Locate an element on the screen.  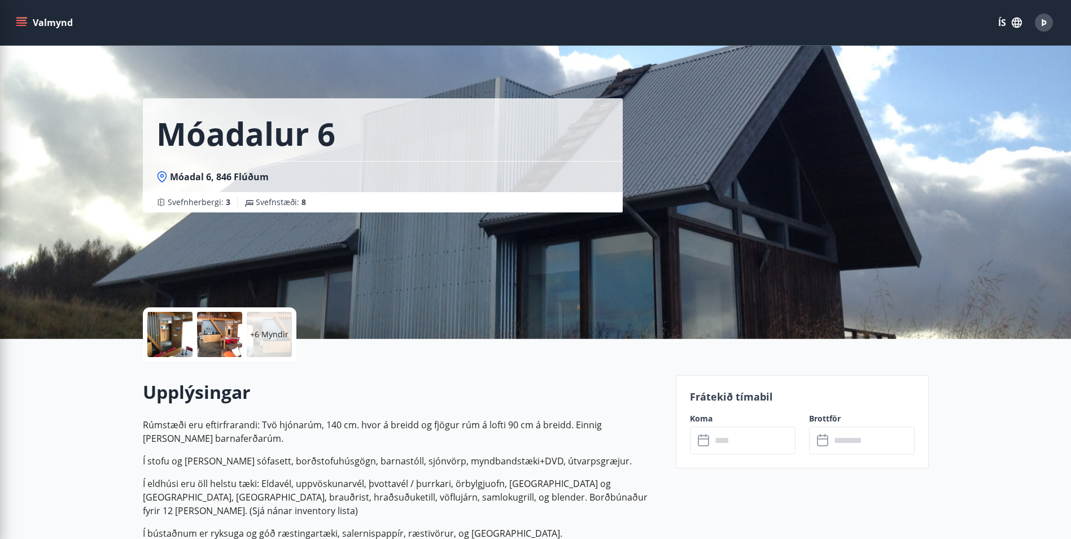
p: Frátekið tímabil is located at coordinates (802, 396).